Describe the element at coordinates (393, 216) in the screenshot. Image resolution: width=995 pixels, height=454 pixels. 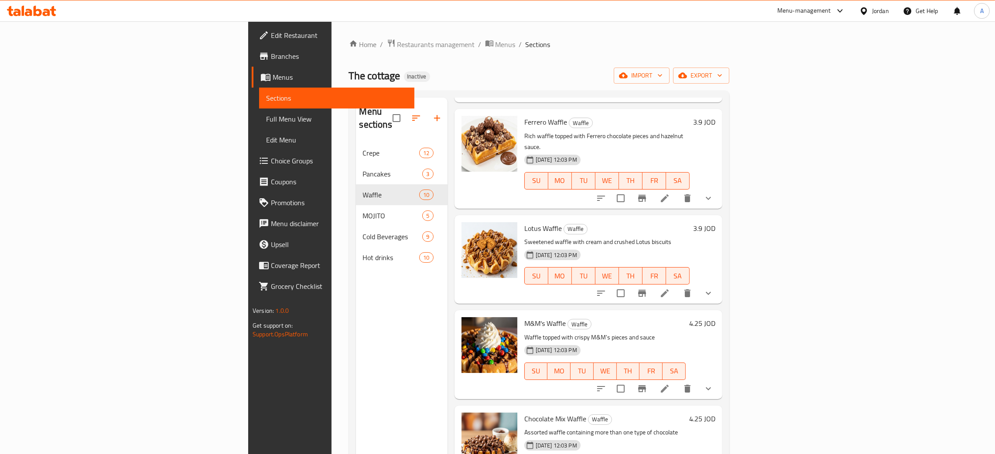
I see `div: MOJITO` at that location.